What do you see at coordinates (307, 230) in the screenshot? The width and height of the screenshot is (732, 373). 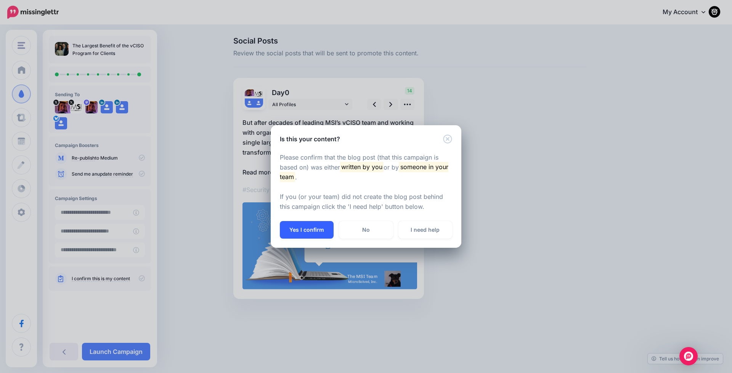 I see `button: Yes I confirm` at bounding box center [307, 230].